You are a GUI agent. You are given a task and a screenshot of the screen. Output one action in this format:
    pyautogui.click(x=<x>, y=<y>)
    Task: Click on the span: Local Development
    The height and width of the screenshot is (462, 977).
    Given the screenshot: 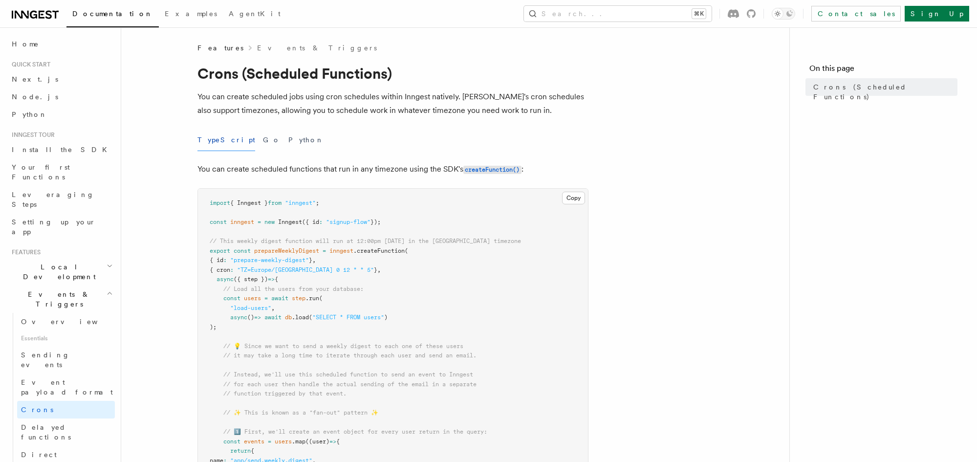 What is the action you would take?
    pyautogui.click(x=57, y=272)
    